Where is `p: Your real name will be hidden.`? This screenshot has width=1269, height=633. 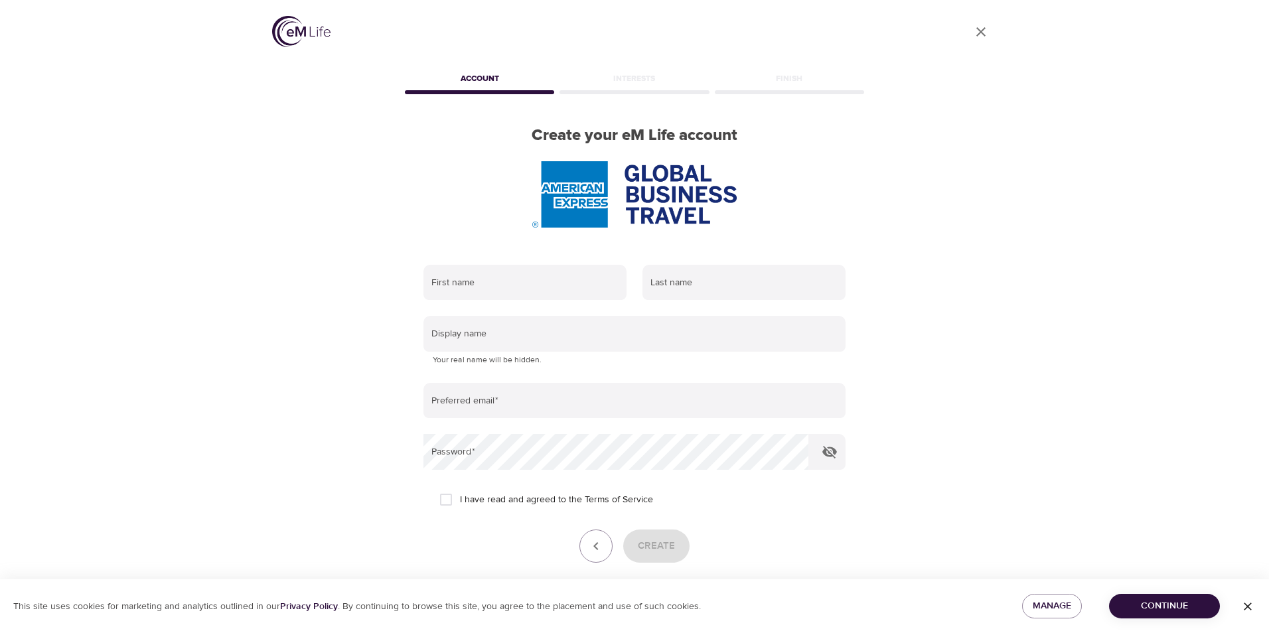 p: Your real name will be hidden. is located at coordinates (634, 360).